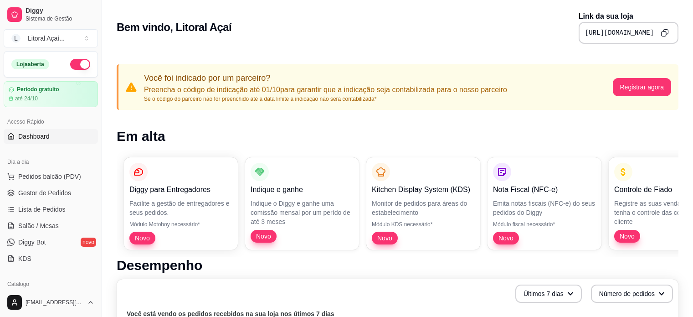 This screenshot has height=317, width=693. What do you see at coordinates (181, 190) in the screenshot?
I see `p: Diggy para Entregadores` at bounding box center [181, 190].